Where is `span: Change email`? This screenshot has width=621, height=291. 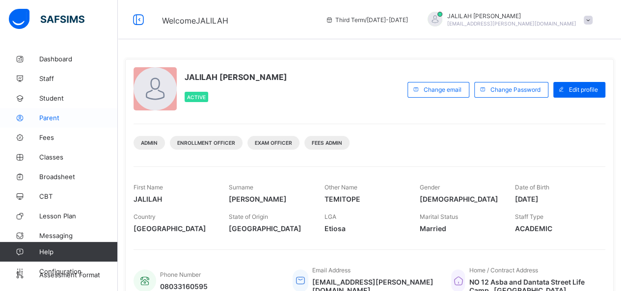
span: Change email is located at coordinates (442, 89).